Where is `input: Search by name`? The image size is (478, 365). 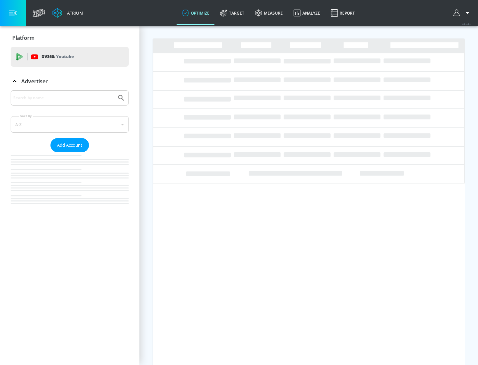
input: Search by name is located at coordinates (63, 98).